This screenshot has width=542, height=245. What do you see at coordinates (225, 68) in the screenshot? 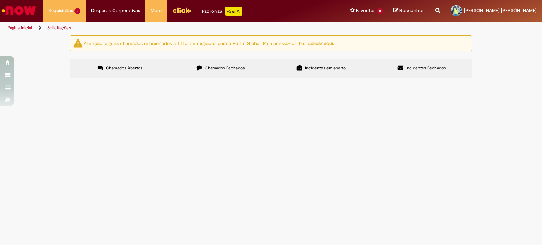
I see `span: Chamados Fechados` at bounding box center [225, 68].